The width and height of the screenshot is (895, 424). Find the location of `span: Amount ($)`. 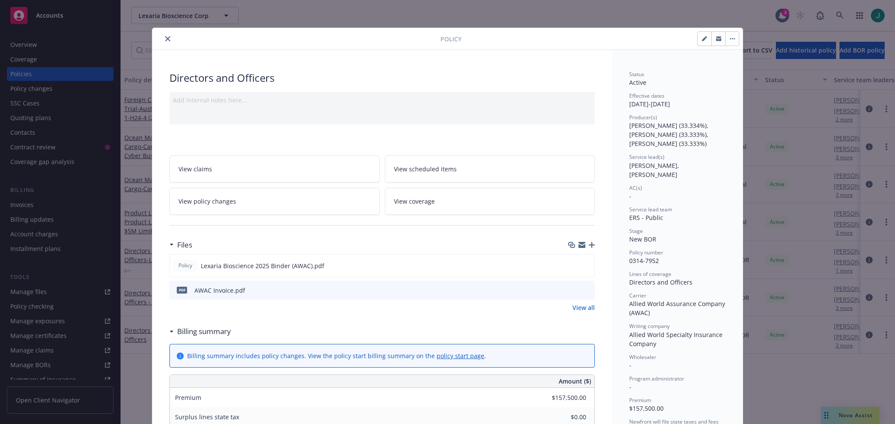

span: Amount ($) is located at coordinates (575, 381).